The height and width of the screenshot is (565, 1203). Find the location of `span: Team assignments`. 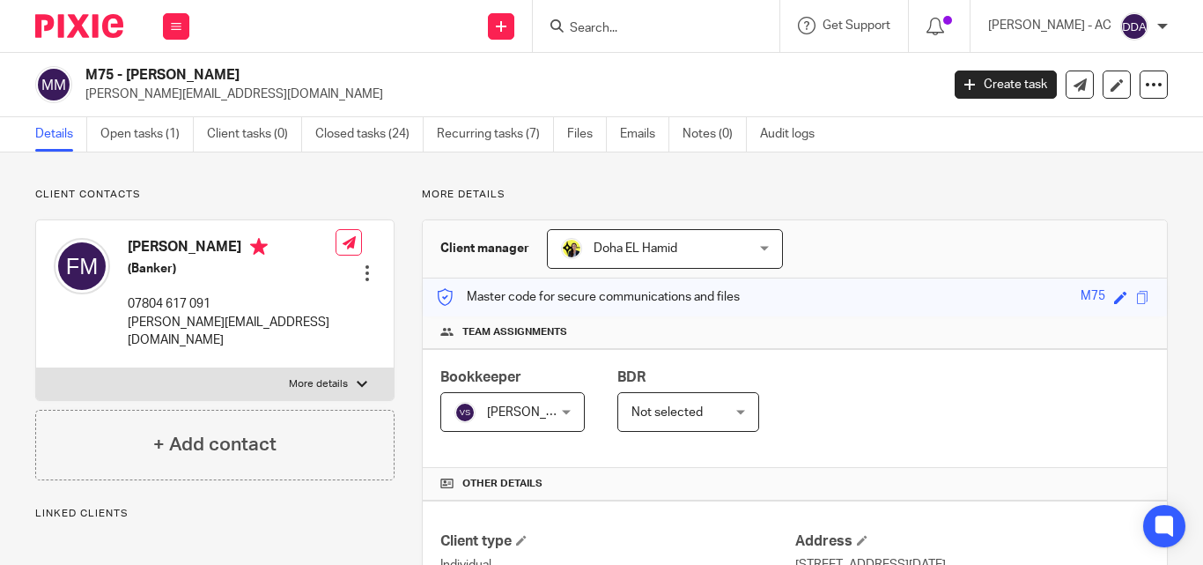

span: Team assignments is located at coordinates (514, 332).